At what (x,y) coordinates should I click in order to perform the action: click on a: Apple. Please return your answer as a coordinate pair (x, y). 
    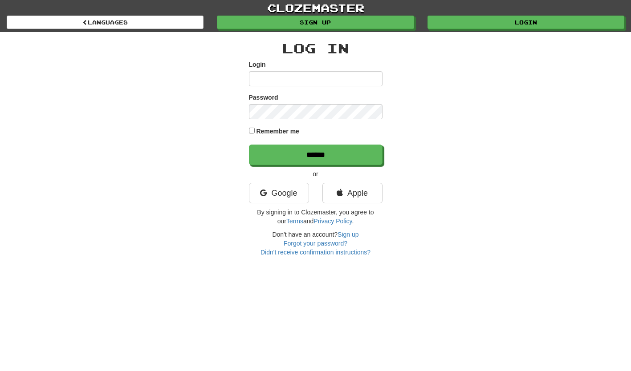
    Looking at the image, I should click on (352, 193).